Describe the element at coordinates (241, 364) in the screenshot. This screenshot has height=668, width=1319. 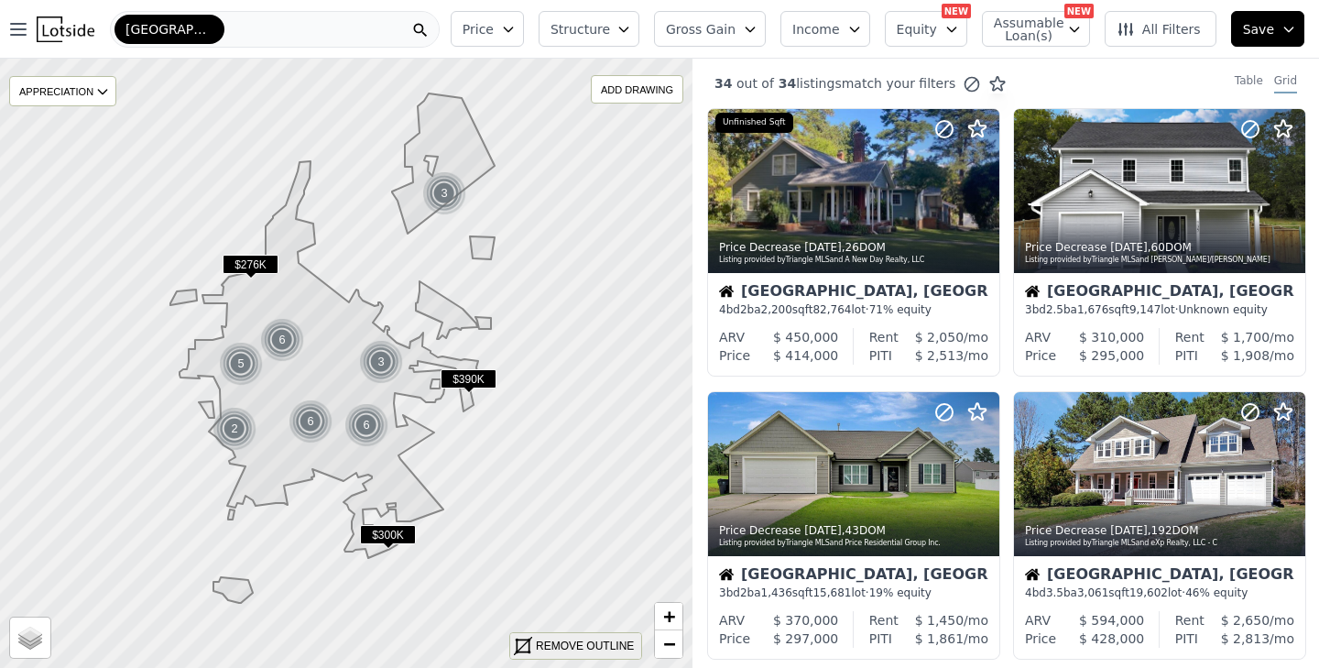
I see `div: 5` at that location.